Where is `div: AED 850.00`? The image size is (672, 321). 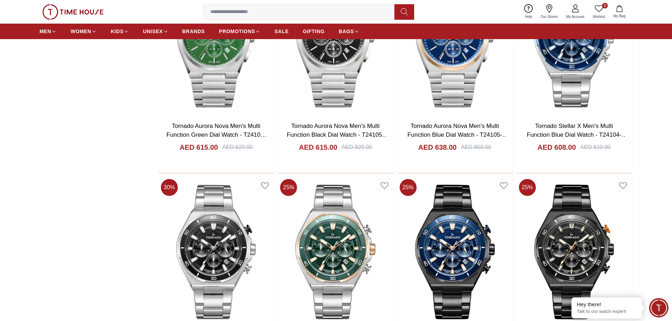 div: AED 850.00 is located at coordinates (476, 147).